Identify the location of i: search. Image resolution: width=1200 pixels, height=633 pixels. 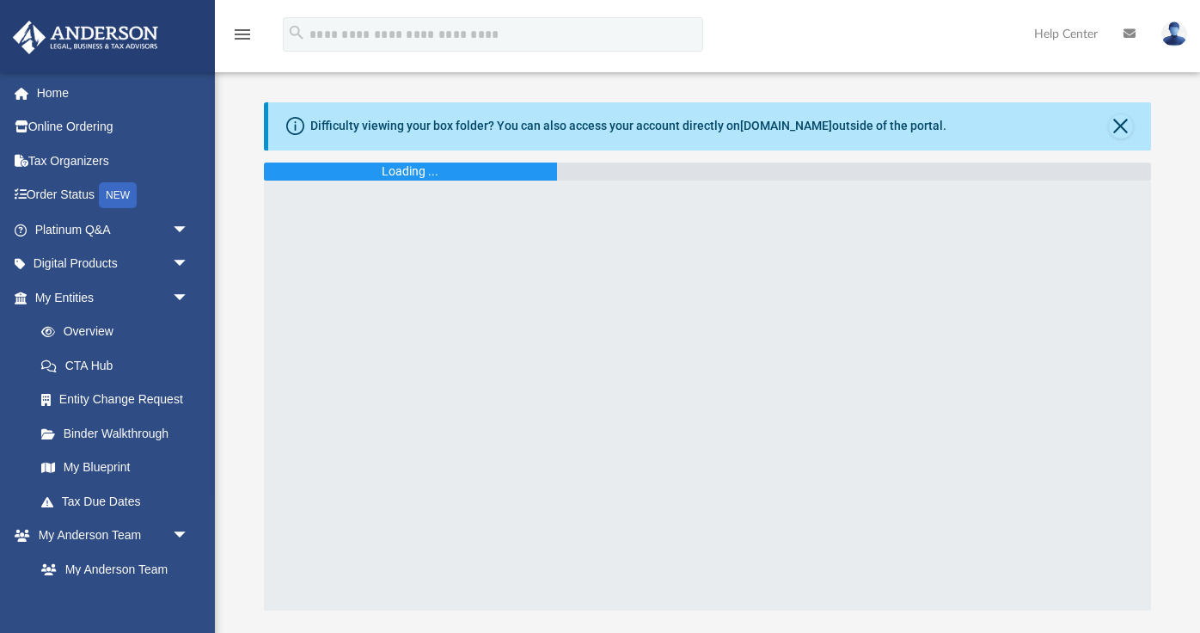
(297, 33).